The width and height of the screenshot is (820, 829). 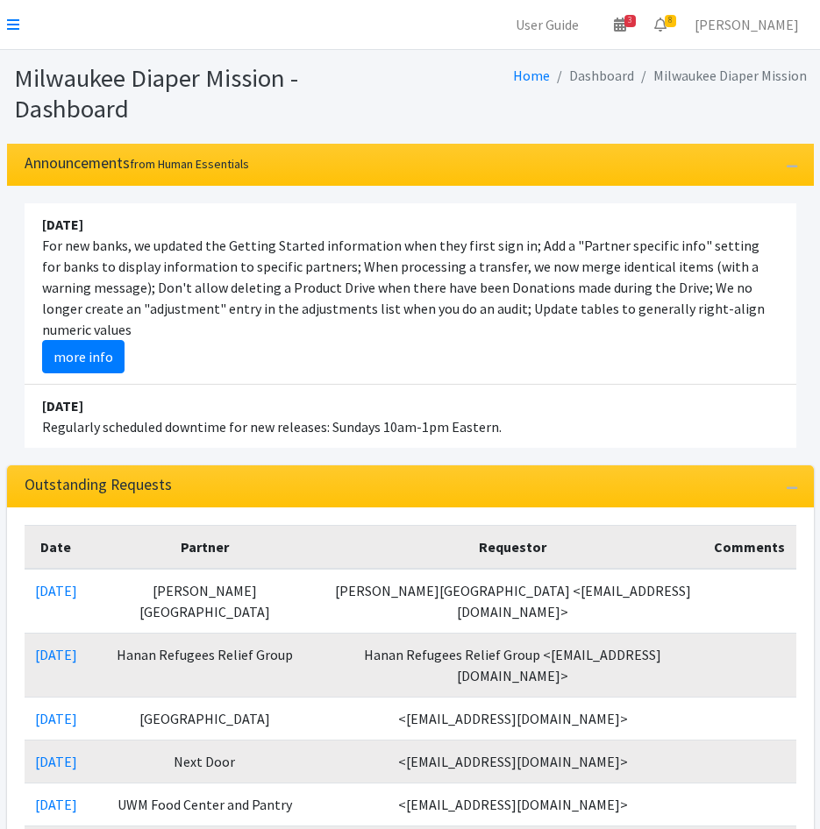 What do you see at coordinates (629, 21) in the screenshot?
I see `span: 3` at bounding box center [629, 21].